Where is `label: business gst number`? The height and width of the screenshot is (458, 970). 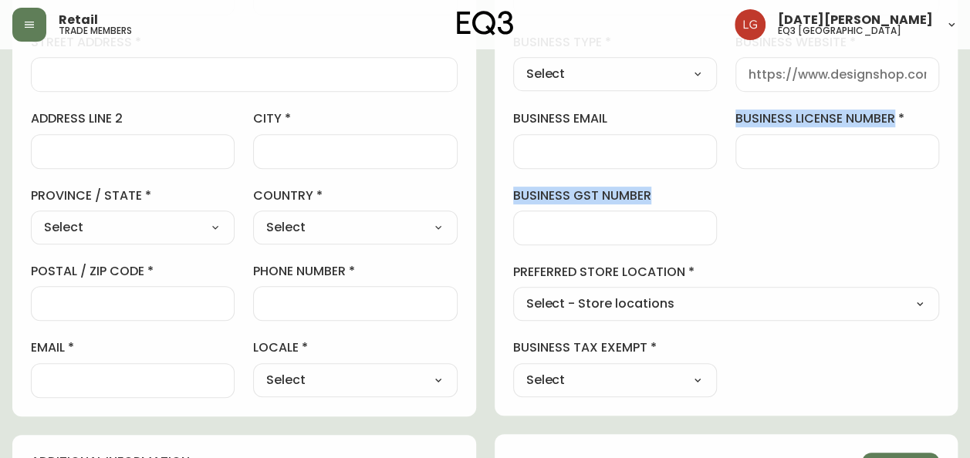 label: business gst number is located at coordinates (615, 196).